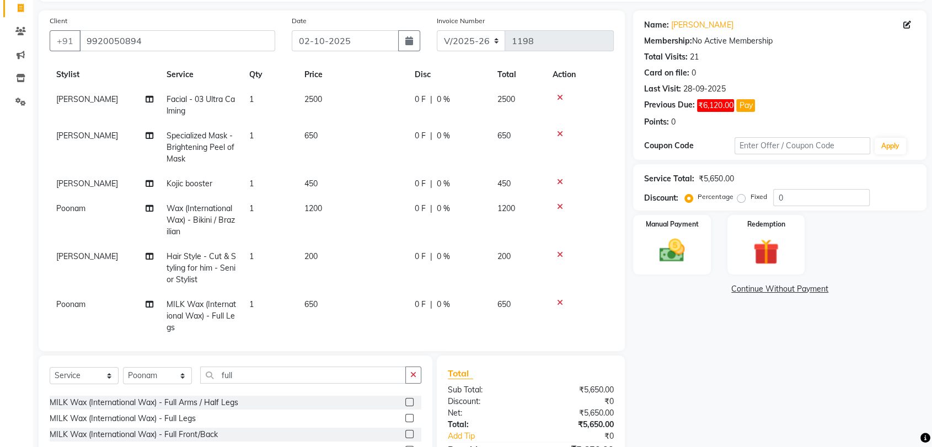  Describe the element at coordinates (704, 89) in the screenshot. I see `div: 28-09-2025` at that location.